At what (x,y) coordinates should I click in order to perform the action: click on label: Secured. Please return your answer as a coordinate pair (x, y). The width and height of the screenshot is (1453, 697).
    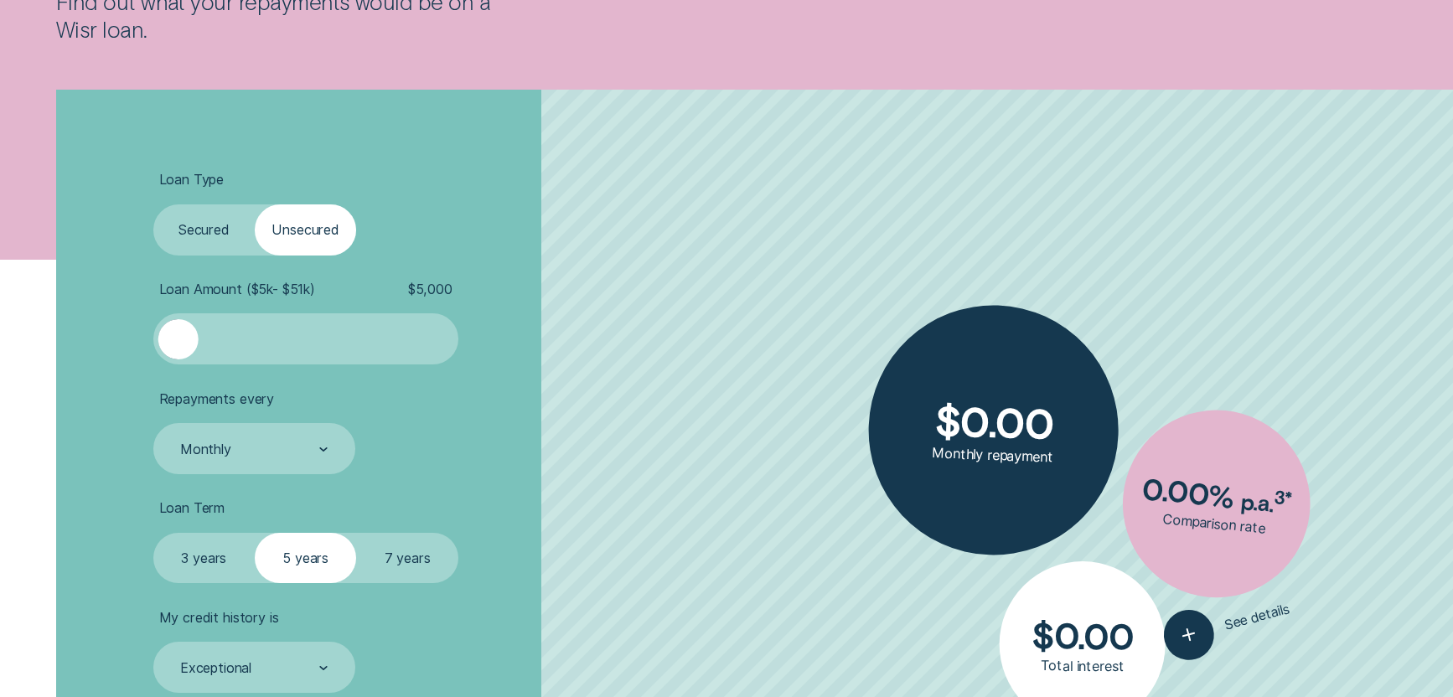
    Looking at the image, I should click on (204, 230).